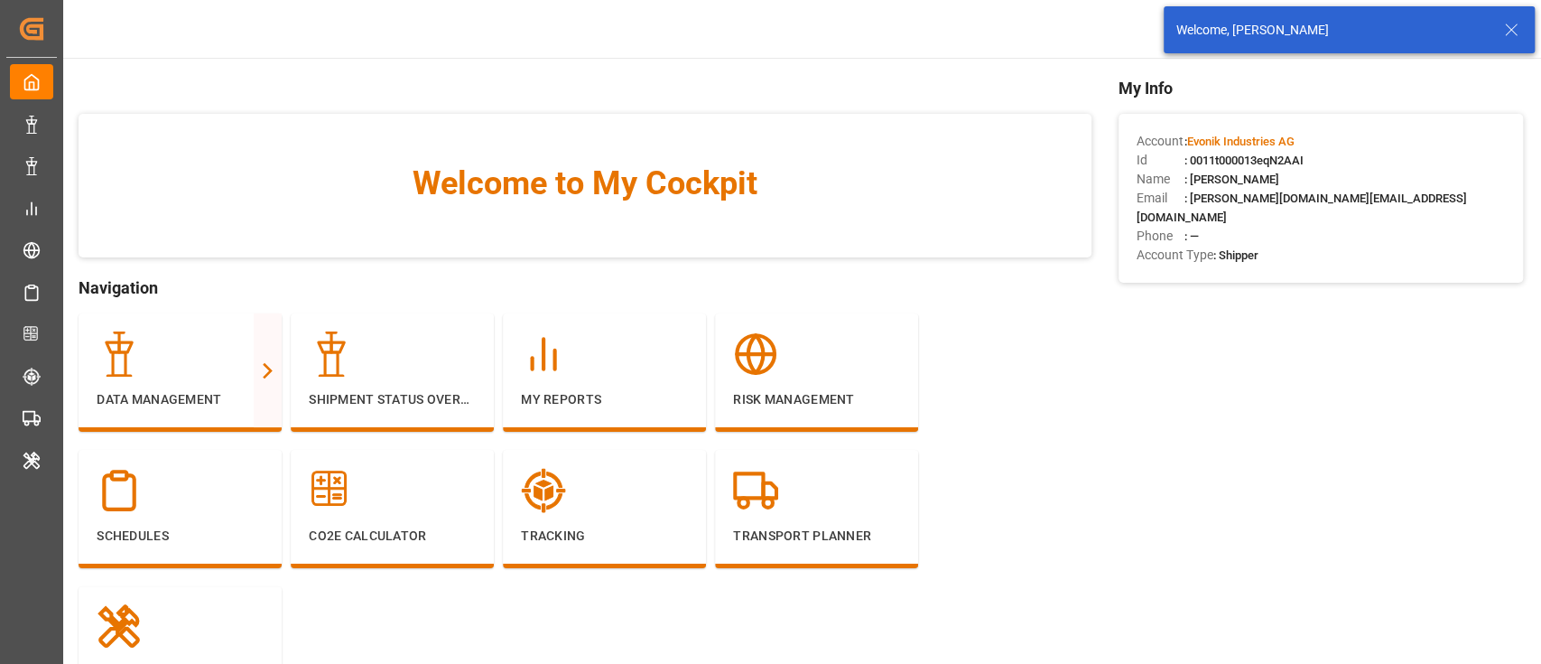 Image resolution: width=1541 pixels, height=664 pixels. What do you see at coordinates (1244, 160) in the screenshot?
I see `span: : 0011t000013eqN2AAI` at bounding box center [1244, 160].